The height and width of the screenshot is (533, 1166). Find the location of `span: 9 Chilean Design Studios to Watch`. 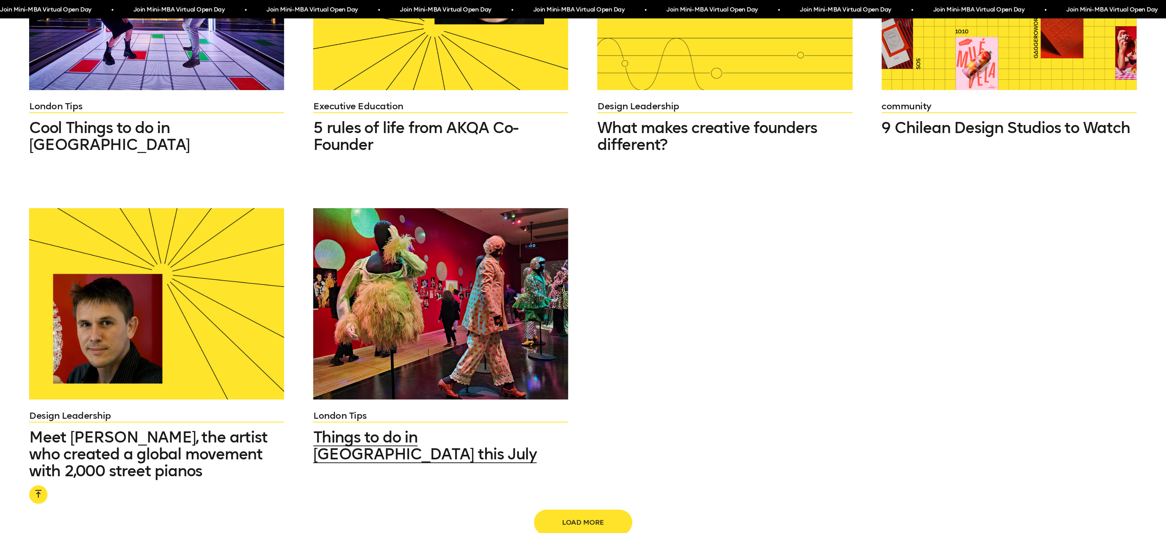

span: 9 Chilean Design Studios to Watch is located at coordinates (1006, 128).